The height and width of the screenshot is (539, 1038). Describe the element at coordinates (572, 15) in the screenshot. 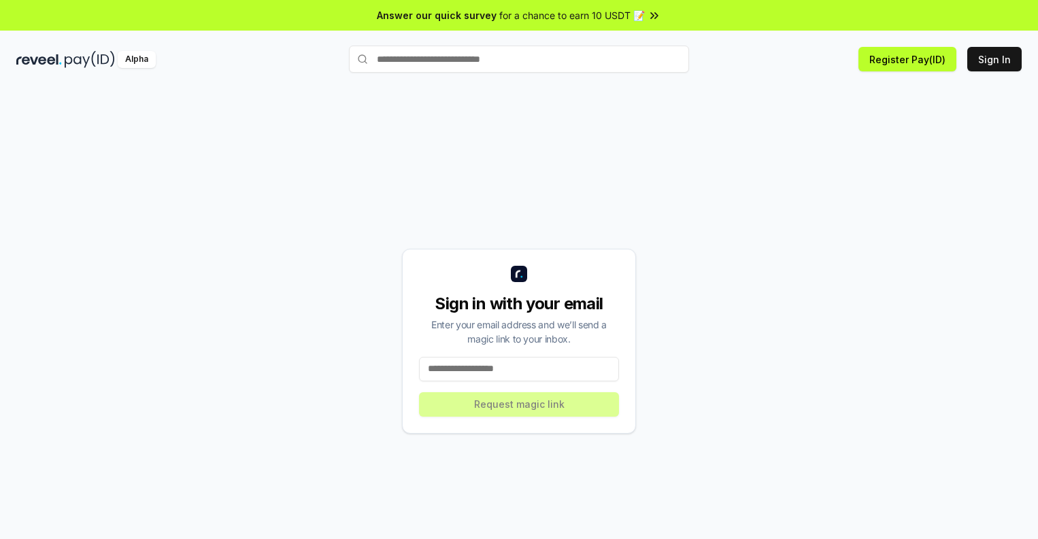

I see `span: for a chance to earn 10 USDT 📝` at that location.